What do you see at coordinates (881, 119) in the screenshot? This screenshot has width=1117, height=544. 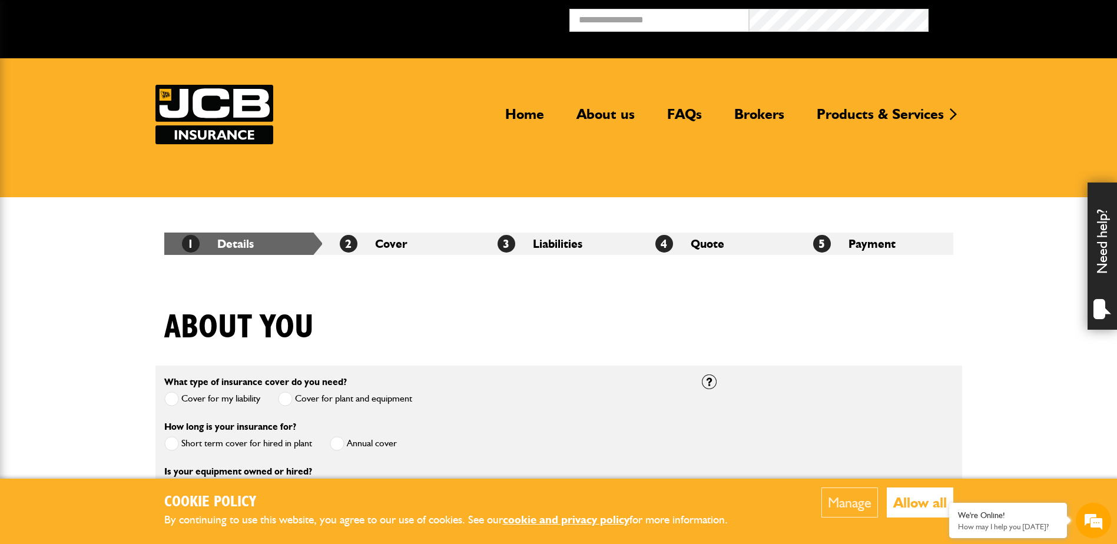 I see `a: Products & Services` at bounding box center [881, 119].